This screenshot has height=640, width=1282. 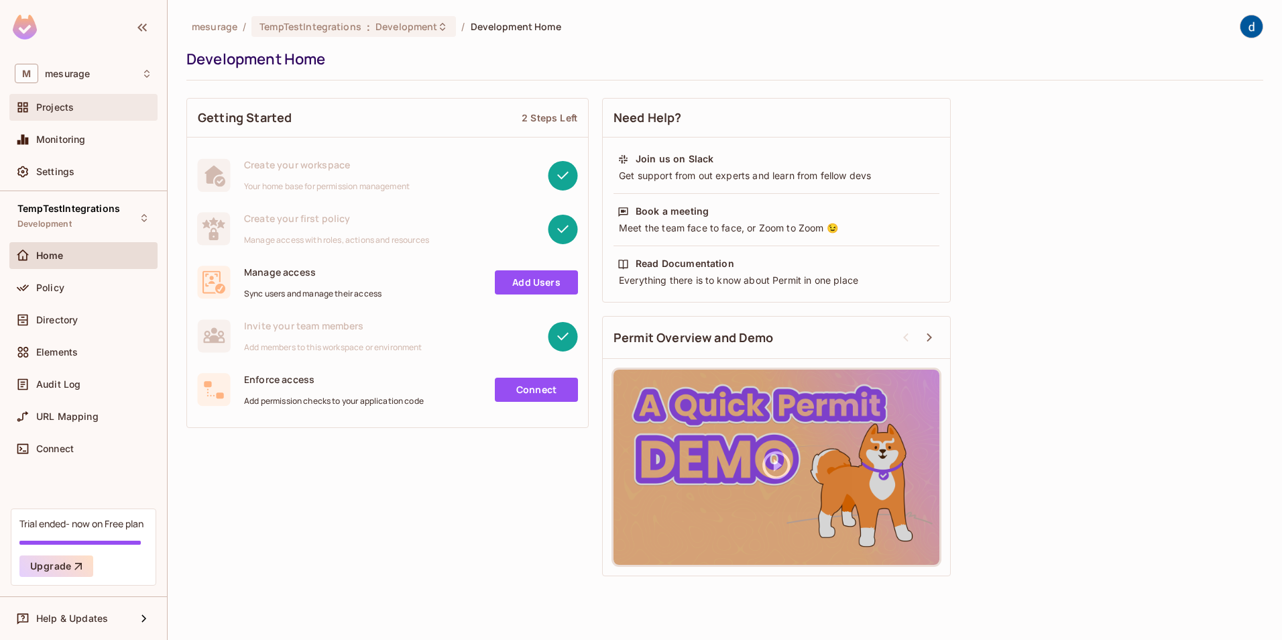 I want to click on span: Settings, so click(x=55, y=172).